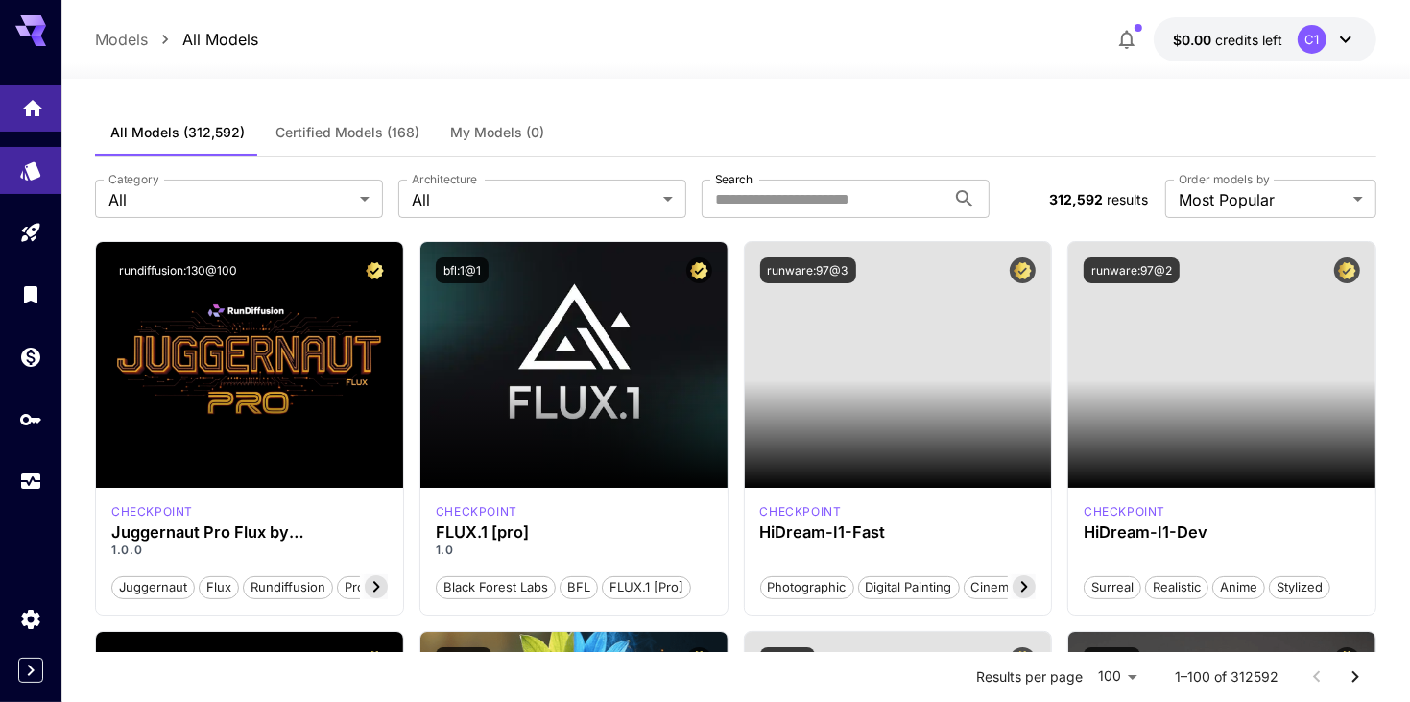  What do you see at coordinates (1177, 588) in the screenshot?
I see `span: Realistic` at bounding box center [1177, 588].